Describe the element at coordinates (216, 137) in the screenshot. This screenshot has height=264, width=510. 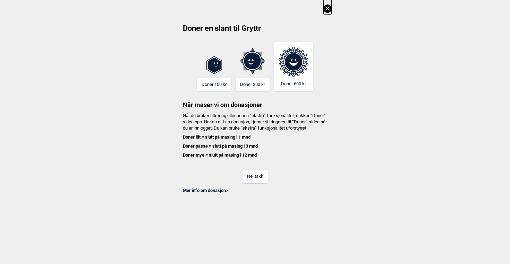
I see `b: Doner litt = slutt på masing i 1 mnd` at that location.